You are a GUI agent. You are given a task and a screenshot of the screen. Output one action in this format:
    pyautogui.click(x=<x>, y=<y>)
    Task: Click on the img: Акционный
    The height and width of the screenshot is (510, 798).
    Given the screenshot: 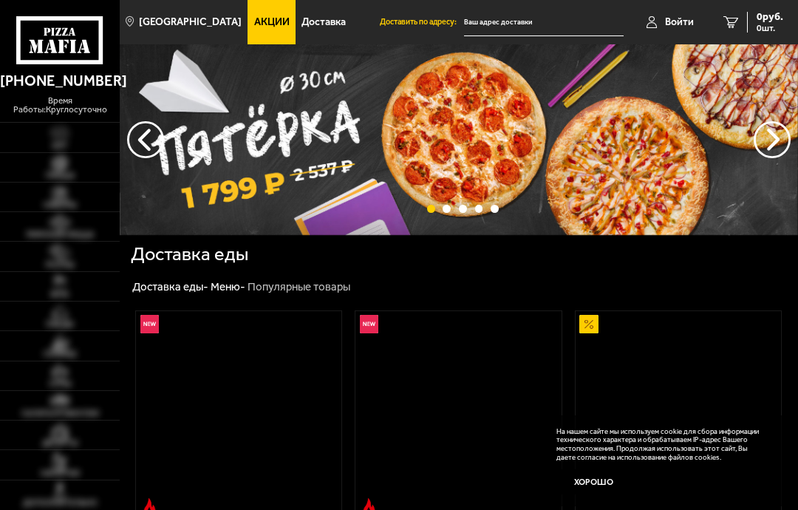 What is the action you would take?
    pyautogui.click(x=588, y=324)
    